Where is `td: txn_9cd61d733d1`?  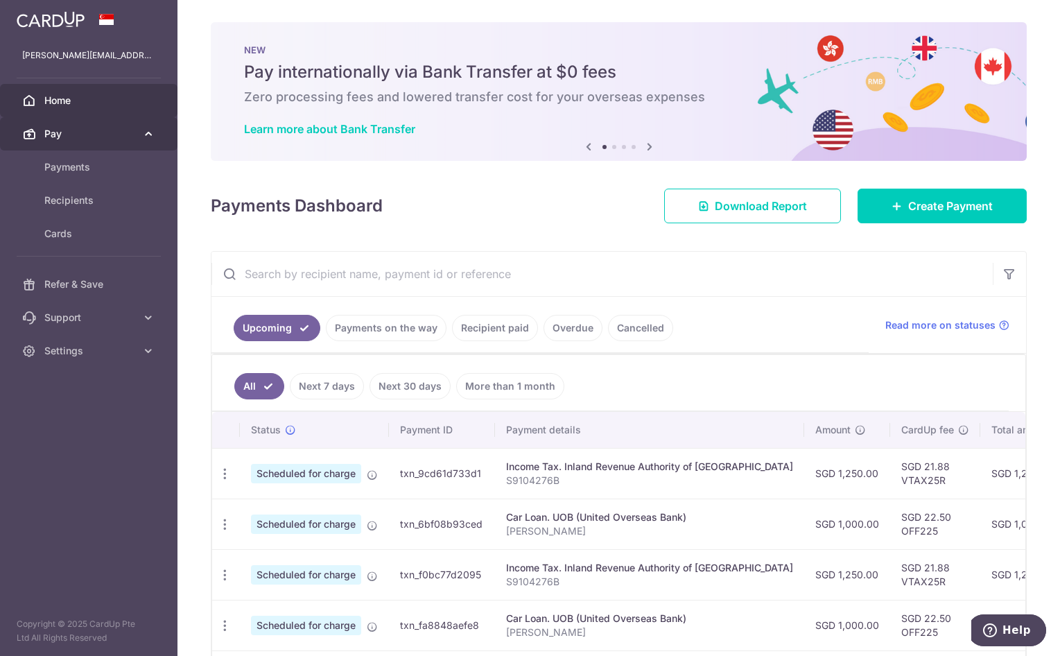
td: txn_9cd61d733d1 is located at coordinates (441, 473).